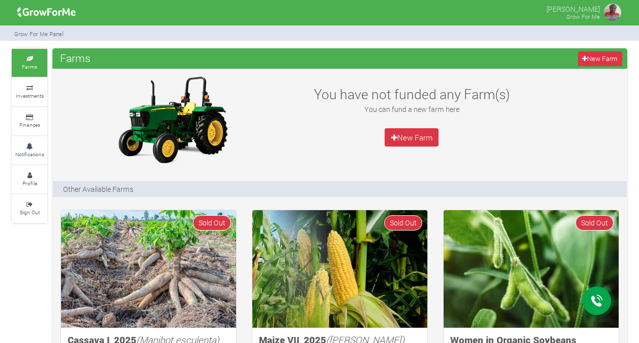 The image size is (639, 343). Describe the element at coordinates (98, 189) in the screenshot. I see `p: Other Available Farms` at that location.